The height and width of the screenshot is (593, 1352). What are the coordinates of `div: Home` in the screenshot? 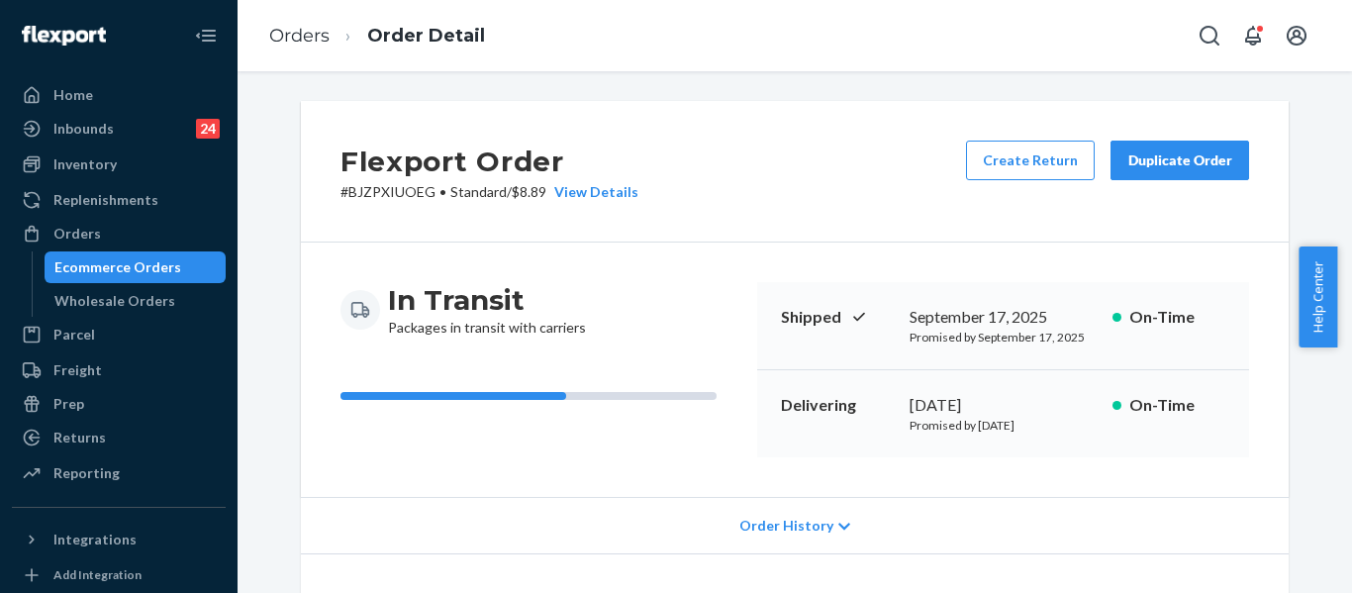 It's located at (73, 95).